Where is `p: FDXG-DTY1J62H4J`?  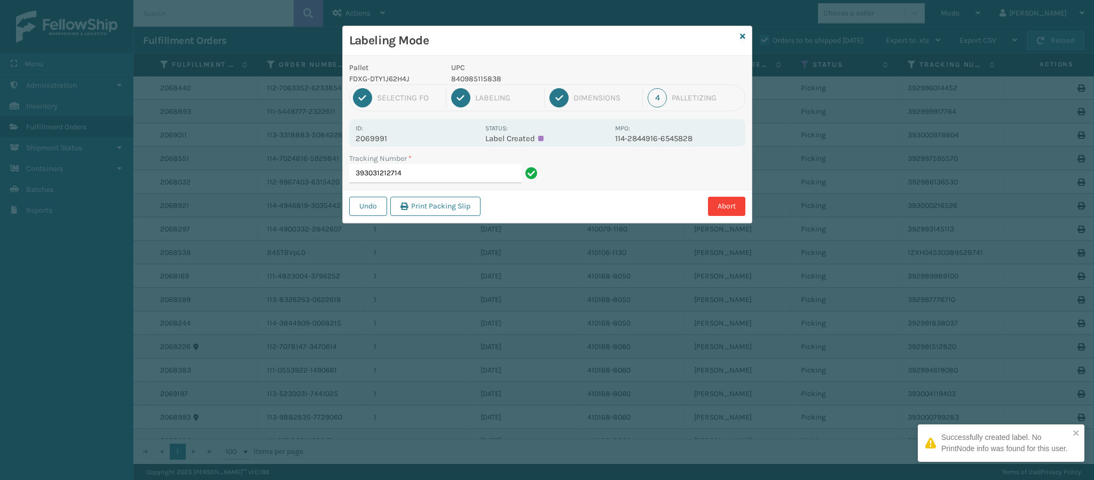 p: FDXG-DTY1J62H4J is located at coordinates (394, 79).